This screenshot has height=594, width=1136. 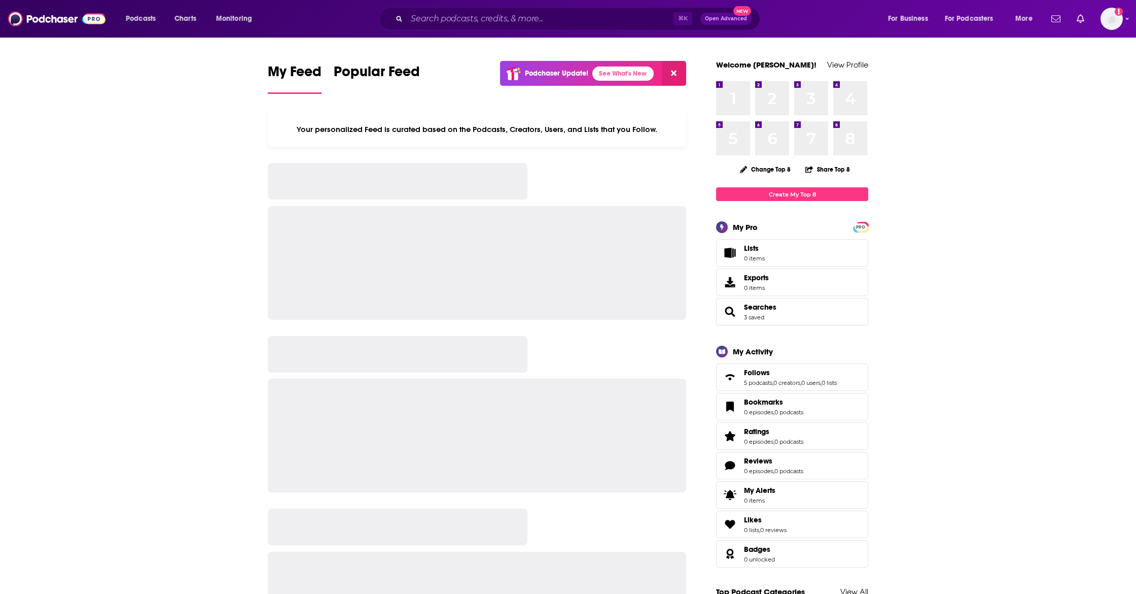 What do you see at coordinates (1112, 19) in the screenshot?
I see `img: User Profile` at bounding box center [1112, 19].